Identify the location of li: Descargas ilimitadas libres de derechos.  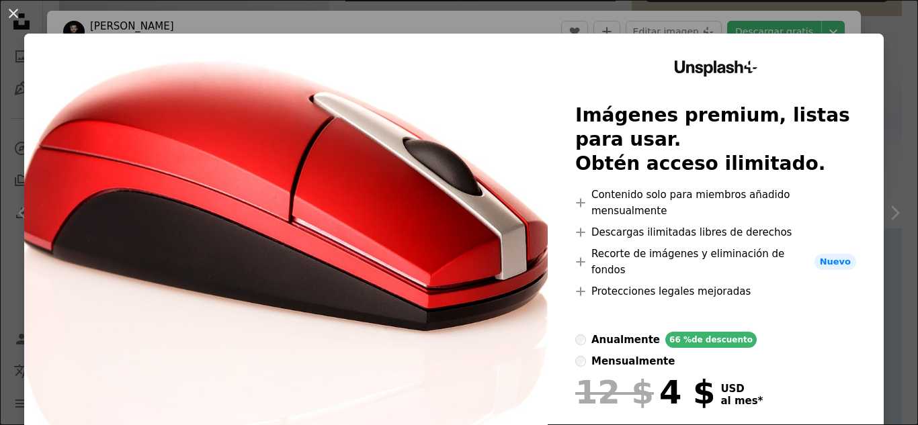
(715, 232).